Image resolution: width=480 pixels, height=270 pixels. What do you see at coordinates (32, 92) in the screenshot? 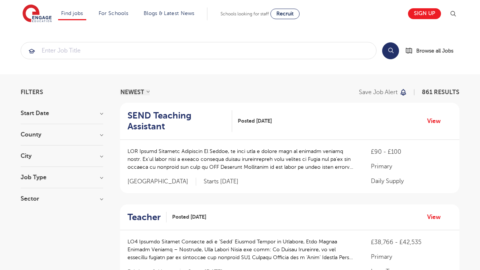
I see `span: Filters` at bounding box center [32, 92].